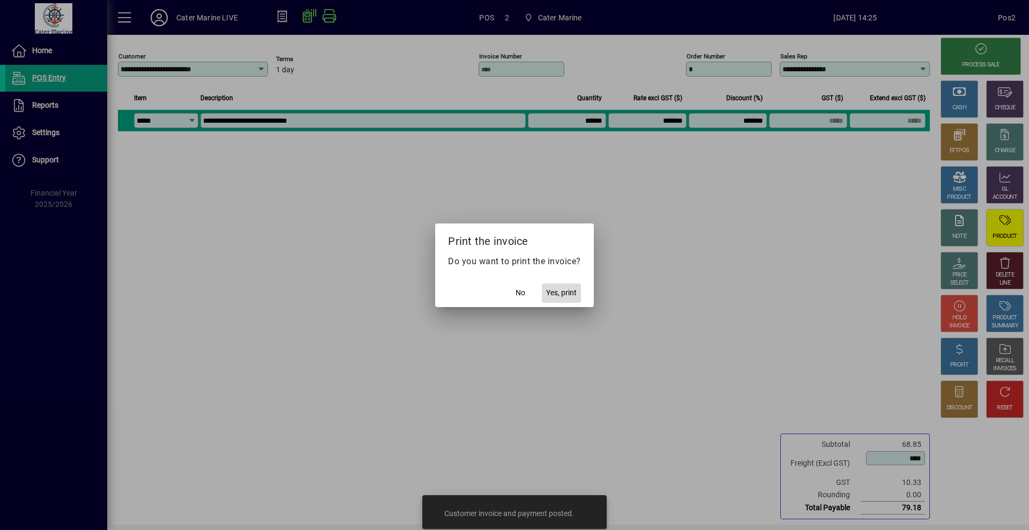  What do you see at coordinates (561, 293) in the screenshot?
I see `button: Yes, print` at bounding box center [561, 293].